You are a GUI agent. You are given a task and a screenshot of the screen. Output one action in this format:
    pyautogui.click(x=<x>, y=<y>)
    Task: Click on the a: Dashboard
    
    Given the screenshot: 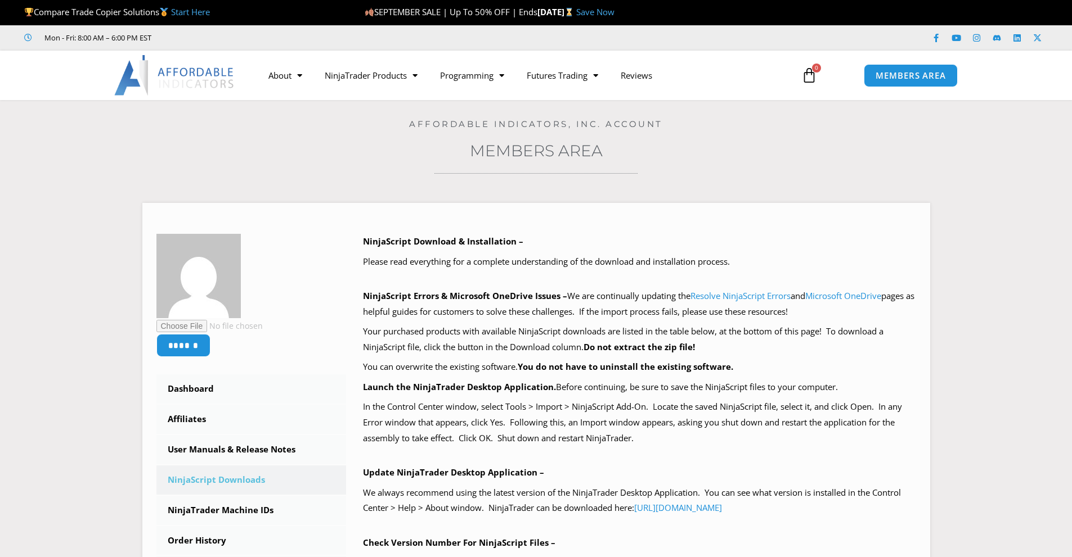 What is the action you would take?
    pyautogui.click(x=251, y=389)
    